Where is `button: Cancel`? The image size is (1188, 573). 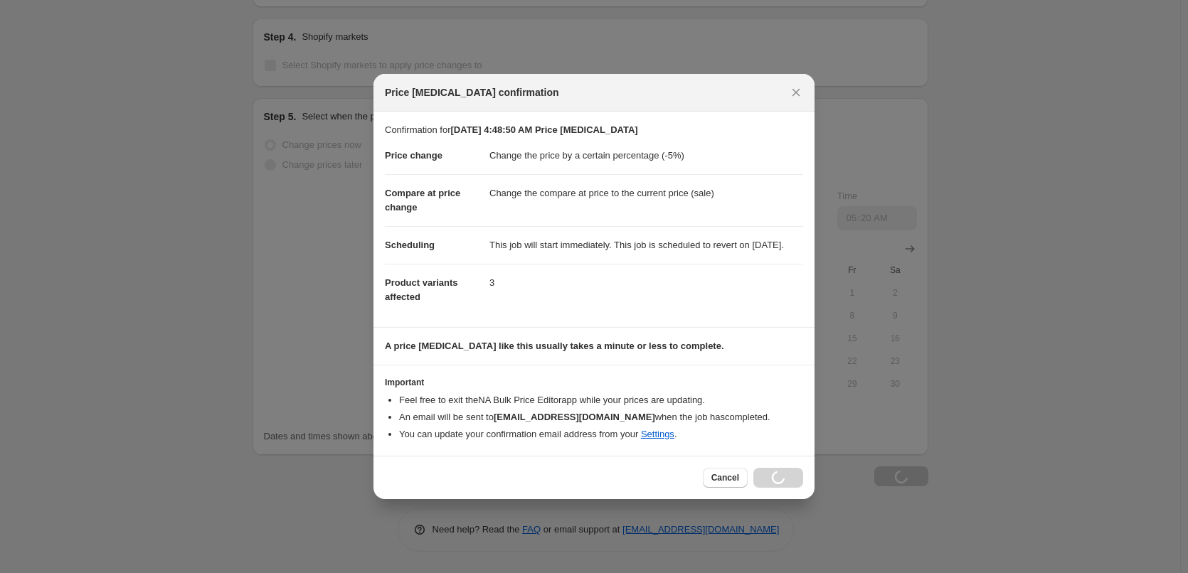
button: Cancel is located at coordinates (725, 478).